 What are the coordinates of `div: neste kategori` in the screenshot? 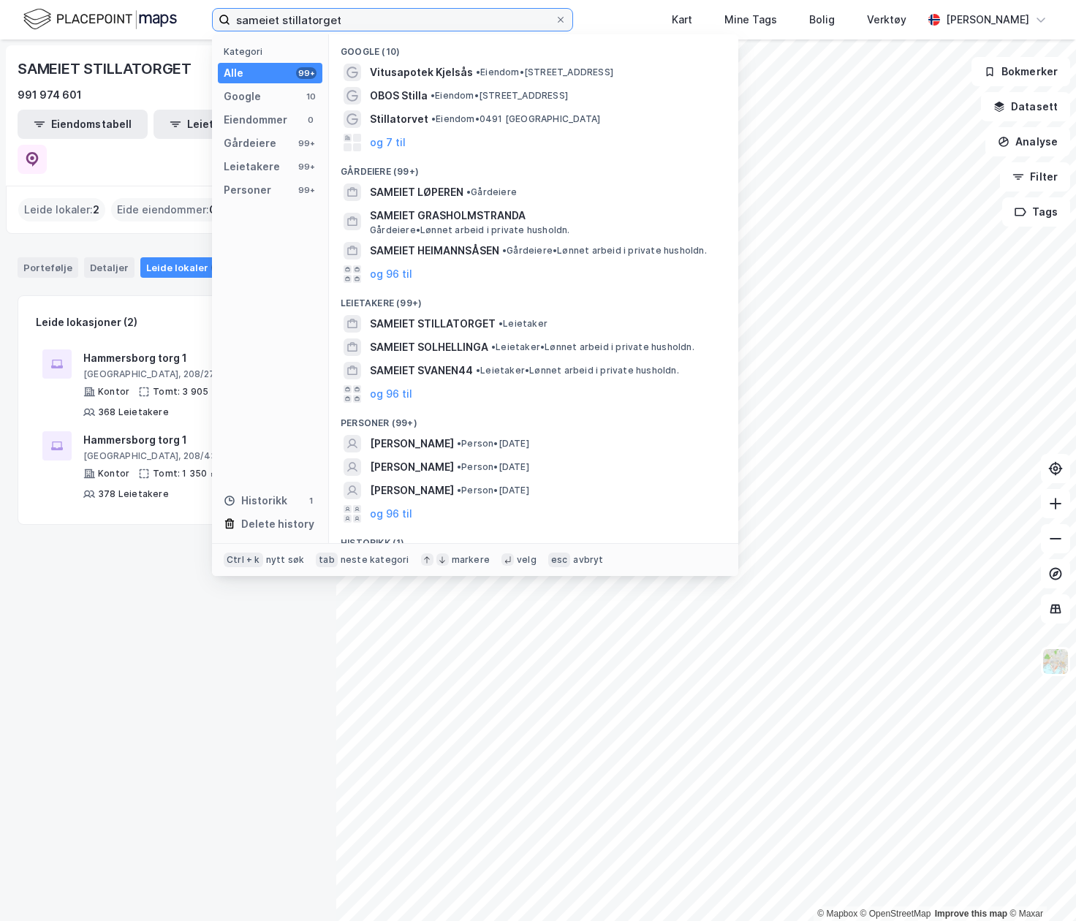 It's located at (375, 560).